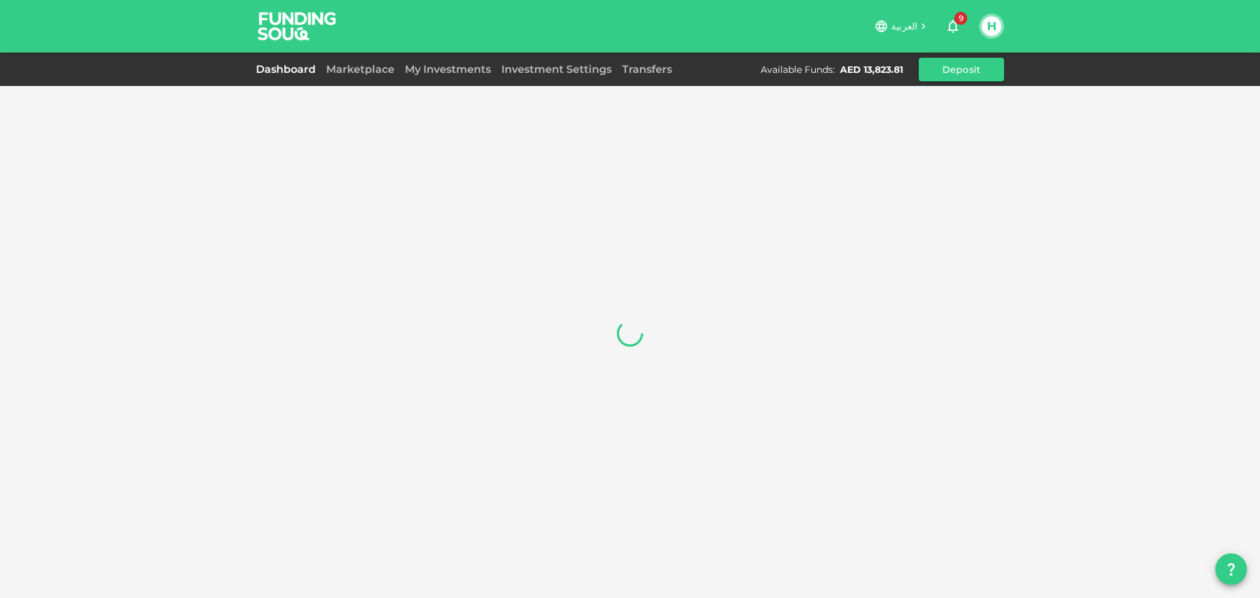 The image size is (1260, 598). What do you see at coordinates (991, 26) in the screenshot?
I see `button: H` at bounding box center [991, 26].